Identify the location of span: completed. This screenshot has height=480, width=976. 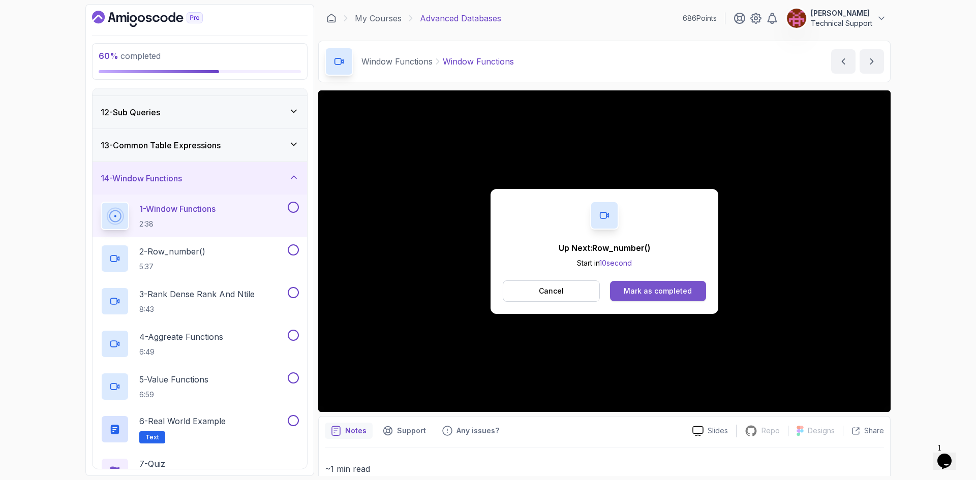
(130, 56).